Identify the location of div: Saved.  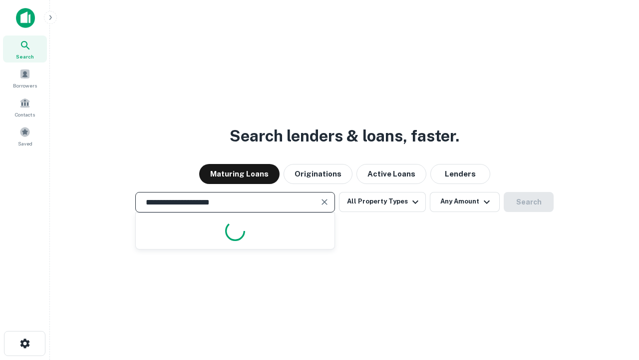
(25, 136).